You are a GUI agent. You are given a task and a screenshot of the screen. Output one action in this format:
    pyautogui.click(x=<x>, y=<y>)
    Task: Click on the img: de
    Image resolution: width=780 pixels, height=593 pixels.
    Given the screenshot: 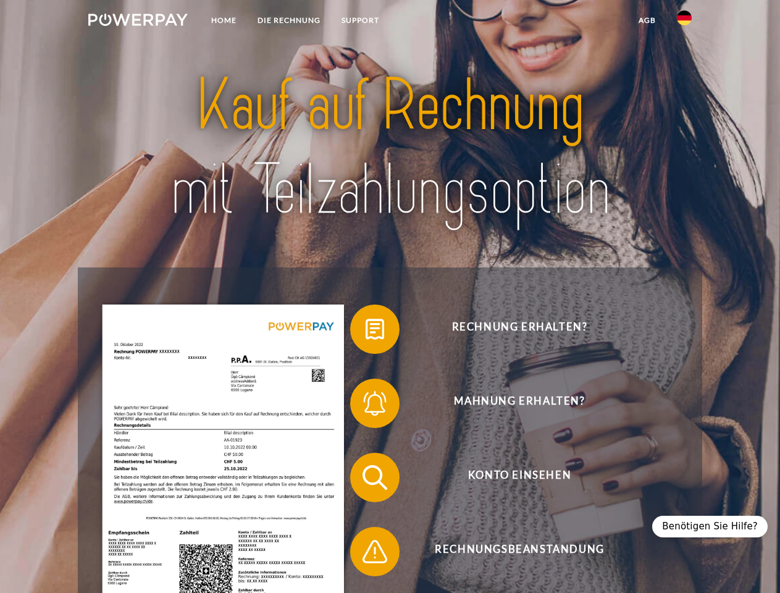 What is the action you would take?
    pyautogui.click(x=684, y=18)
    